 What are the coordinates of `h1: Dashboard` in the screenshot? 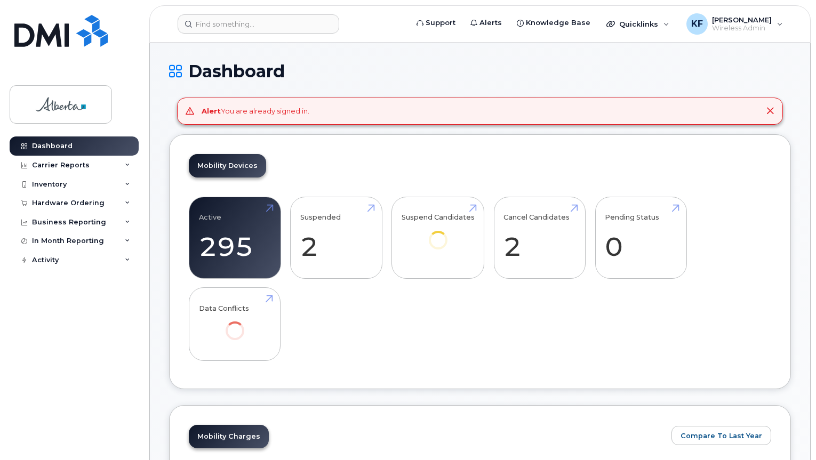 It's located at (480, 71).